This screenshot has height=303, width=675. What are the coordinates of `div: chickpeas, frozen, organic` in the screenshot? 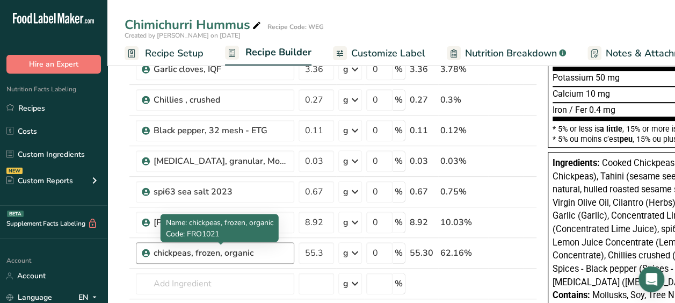 It's located at (221, 253).